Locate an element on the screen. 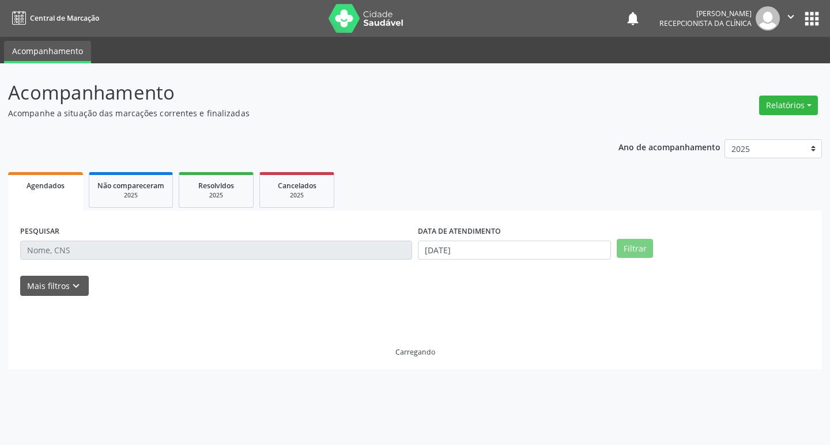 This screenshot has width=830, height=445. span: Cancelados is located at coordinates (297, 186).